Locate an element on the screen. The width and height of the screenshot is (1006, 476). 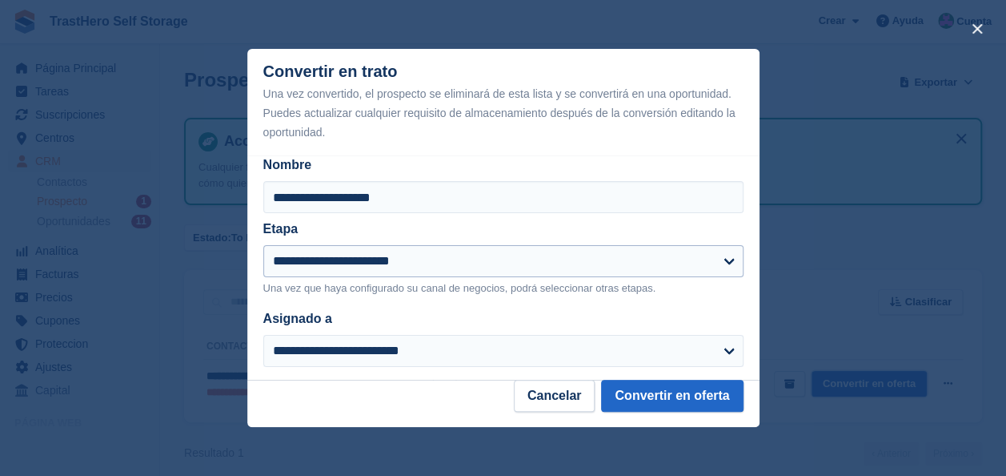
div: Una vez convertido, el prospecto se eliminará de esta lista y se convertirá en una oportunidad. P... is located at coordinates (504, 113).